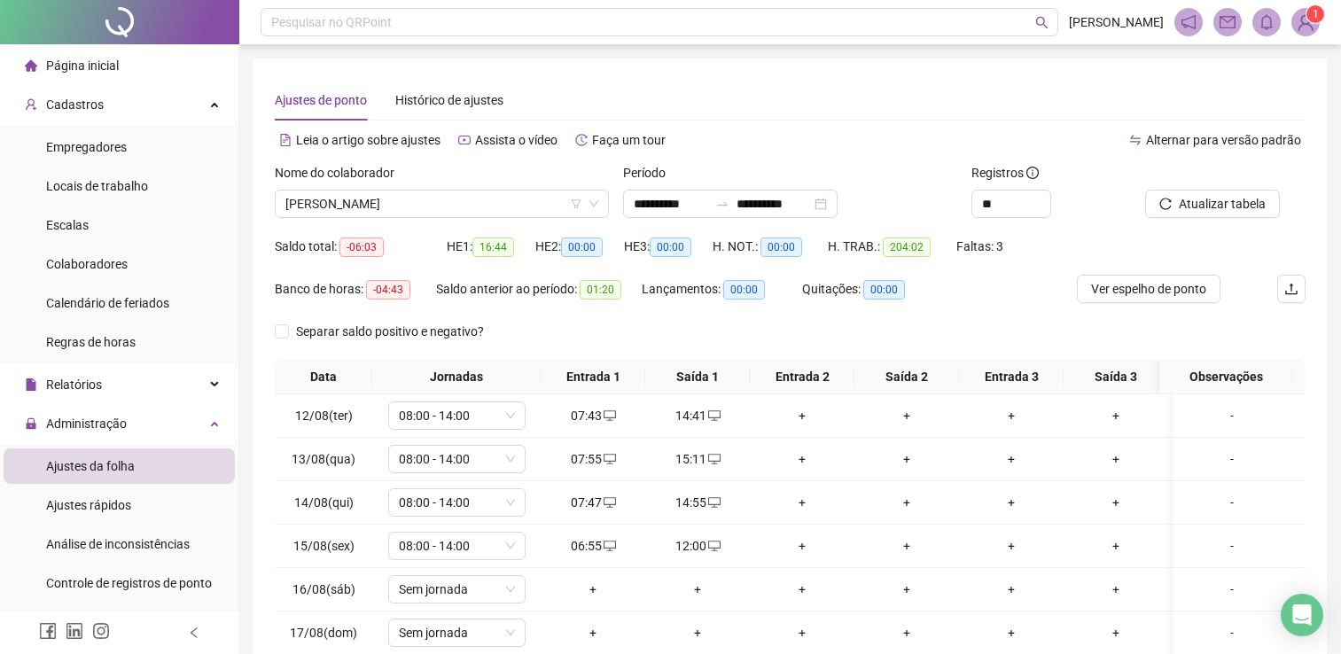  What do you see at coordinates (1005, 173) in the screenshot?
I see `span: Registros` at bounding box center [1005, 173].